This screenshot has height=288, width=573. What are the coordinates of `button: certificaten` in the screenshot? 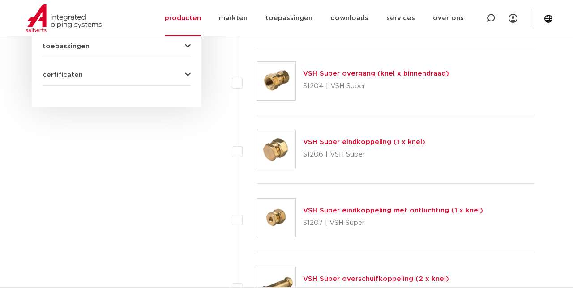 It's located at (116, 75).